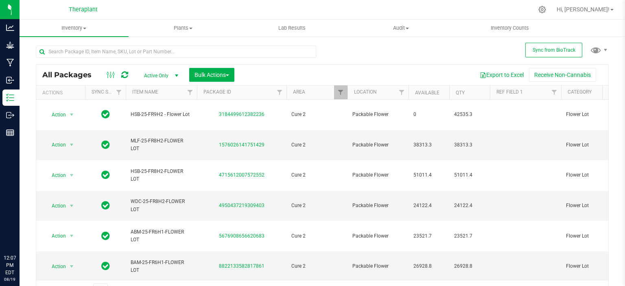 The image size is (625, 286). What do you see at coordinates (217, 92) in the screenshot?
I see `a: Package ID` at bounding box center [217, 92].